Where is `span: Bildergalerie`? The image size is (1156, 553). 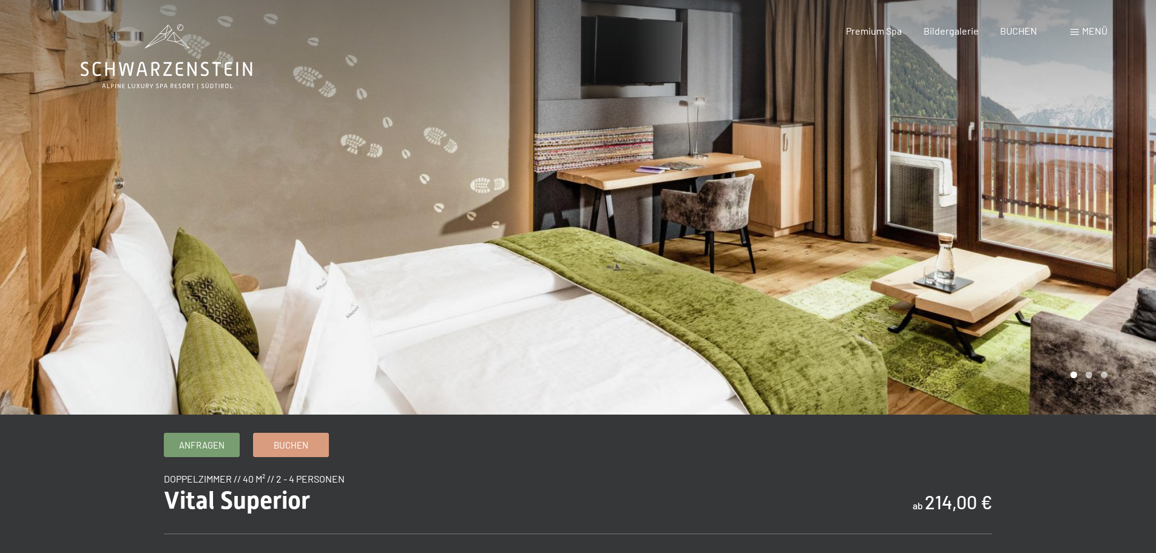
span: Bildergalerie is located at coordinates (951, 30).